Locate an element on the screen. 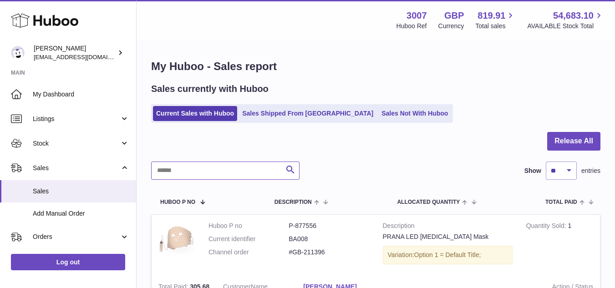  span: Orders is located at coordinates (76, 237).